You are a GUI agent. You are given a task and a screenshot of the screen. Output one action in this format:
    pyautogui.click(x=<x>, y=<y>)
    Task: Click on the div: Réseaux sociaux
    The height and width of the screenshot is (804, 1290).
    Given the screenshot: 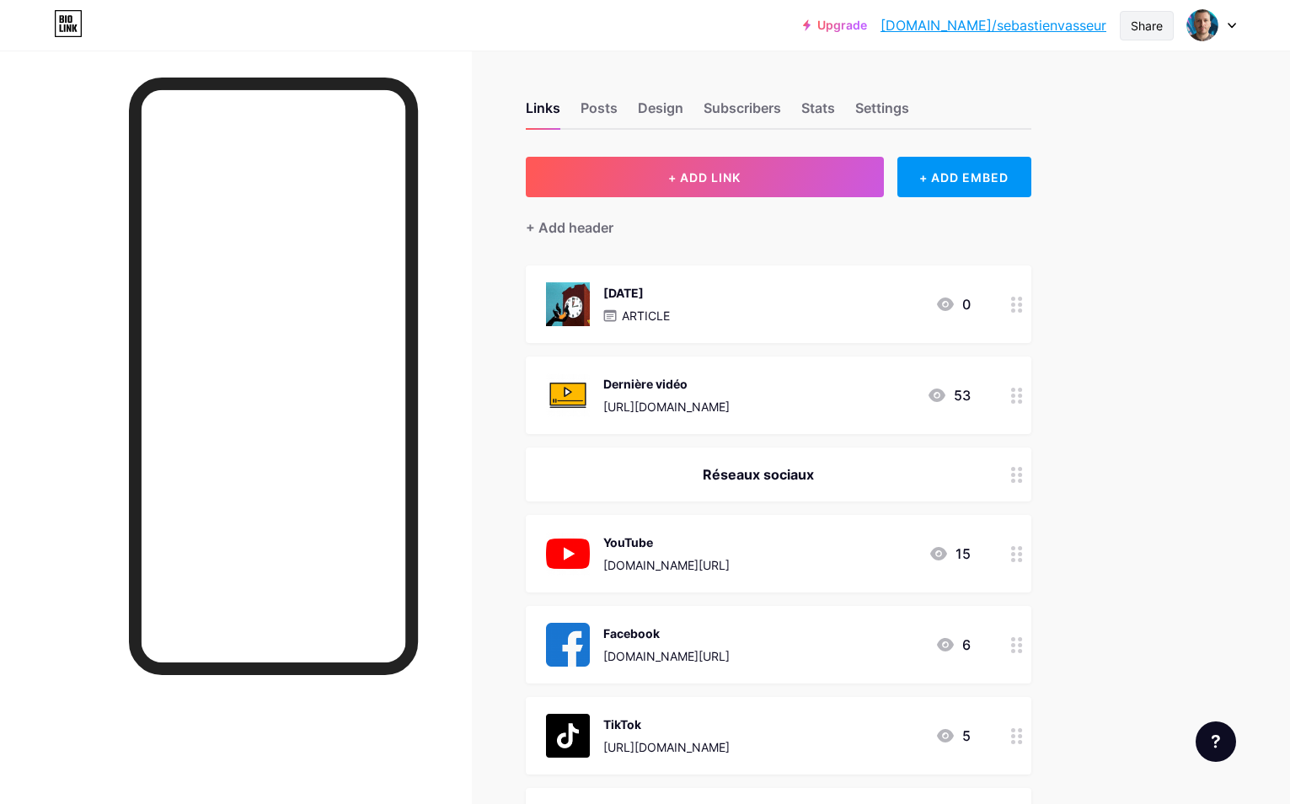 What is the action you would take?
    pyautogui.click(x=758, y=474)
    